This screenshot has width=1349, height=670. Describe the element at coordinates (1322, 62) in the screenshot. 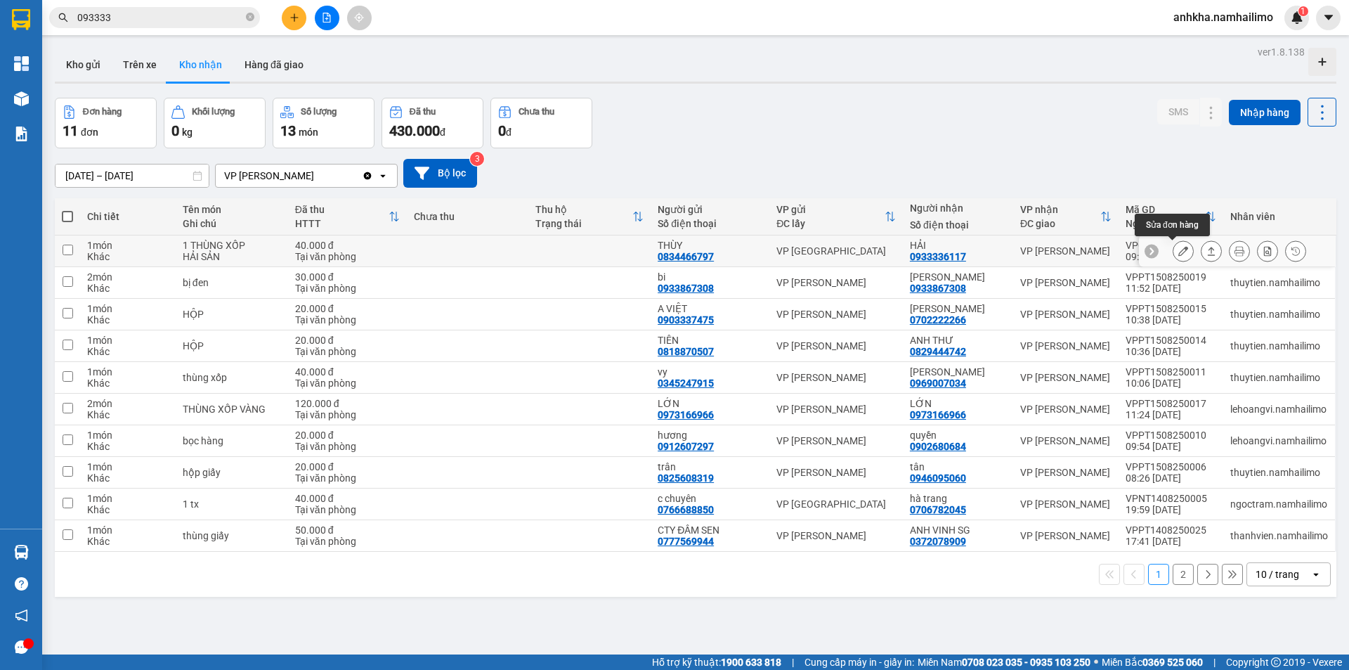

I see `div: Tạo kho hàng mới` at that location.